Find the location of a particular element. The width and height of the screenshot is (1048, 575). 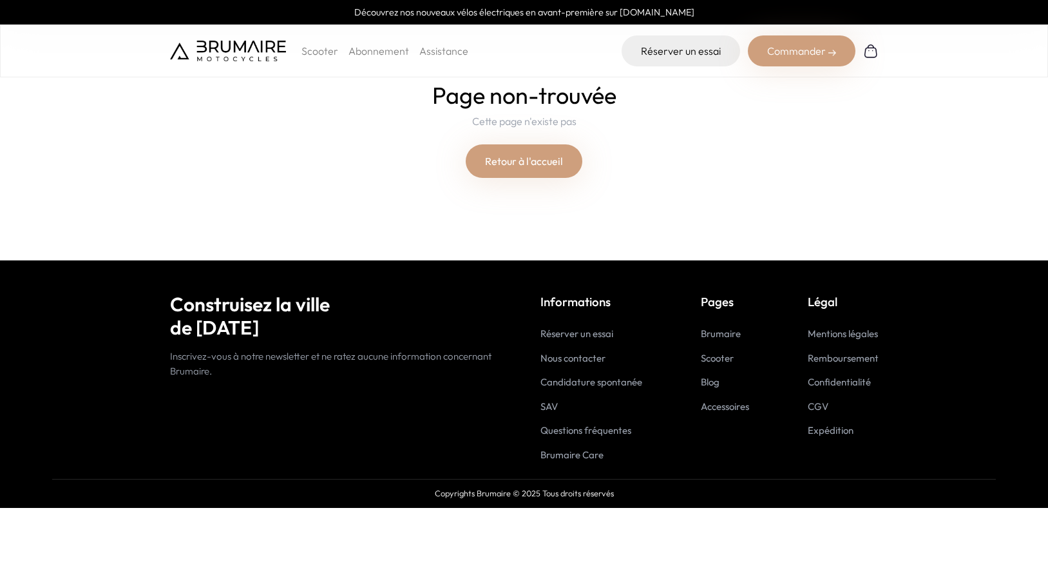

a: Nous contacter is located at coordinates (573, 358).